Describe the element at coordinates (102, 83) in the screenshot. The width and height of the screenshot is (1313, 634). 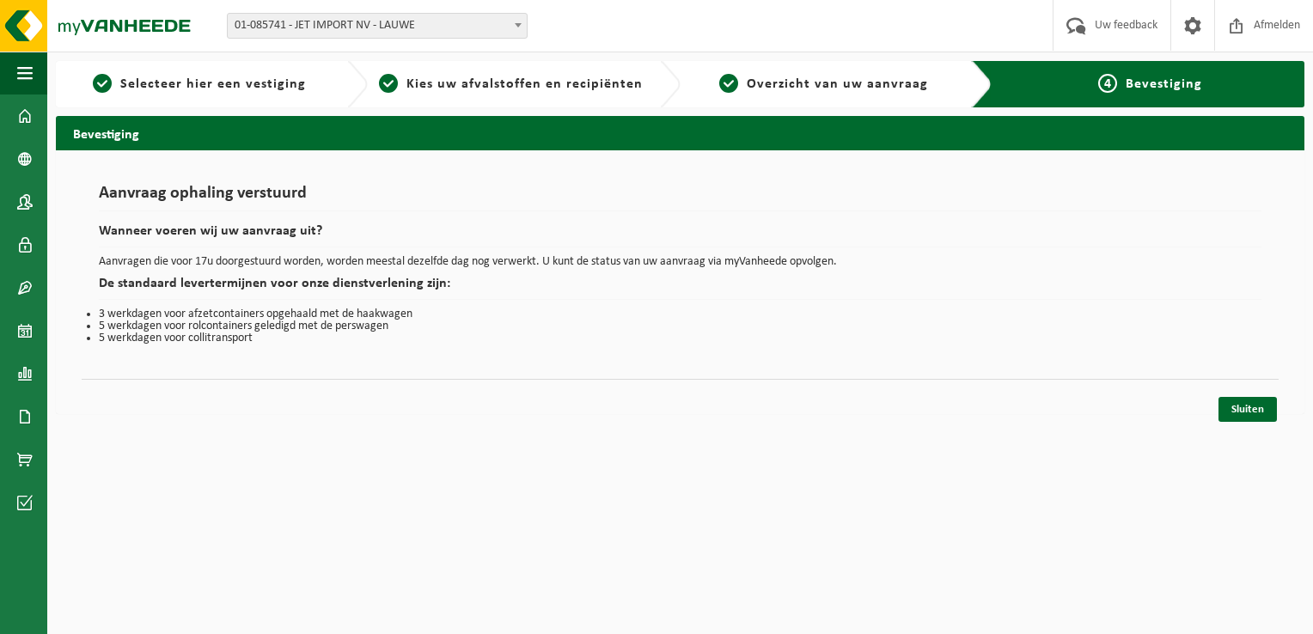
I see `span: 1` at that location.